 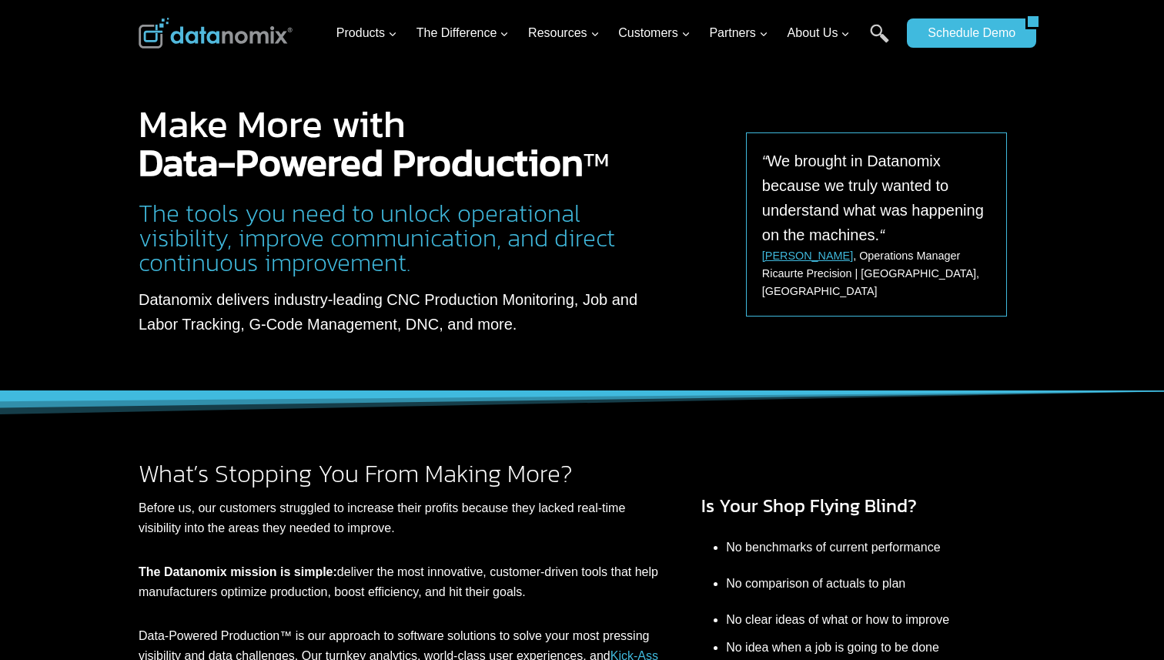 What do you see at coordinates (653, 33) in the screenshot?
I see `span: Customers` at bounding box center [653, 33].